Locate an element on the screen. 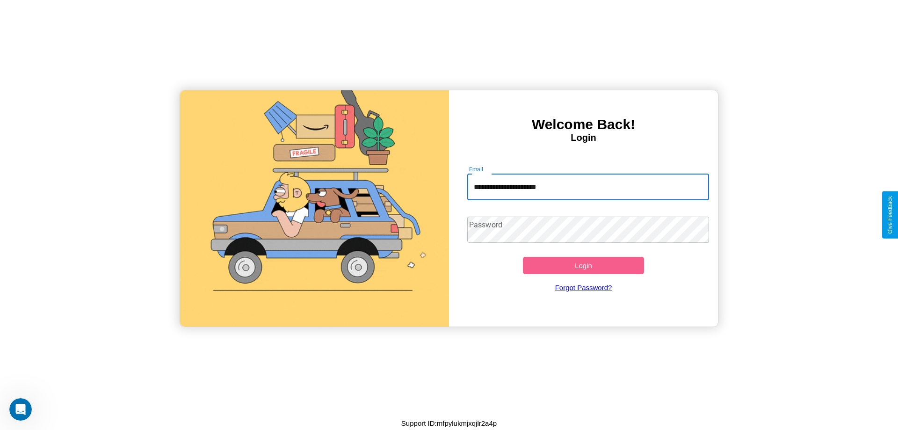 This screenshot has height=430, width=898. div: Give Feedback is located at coordinates (890, 215).